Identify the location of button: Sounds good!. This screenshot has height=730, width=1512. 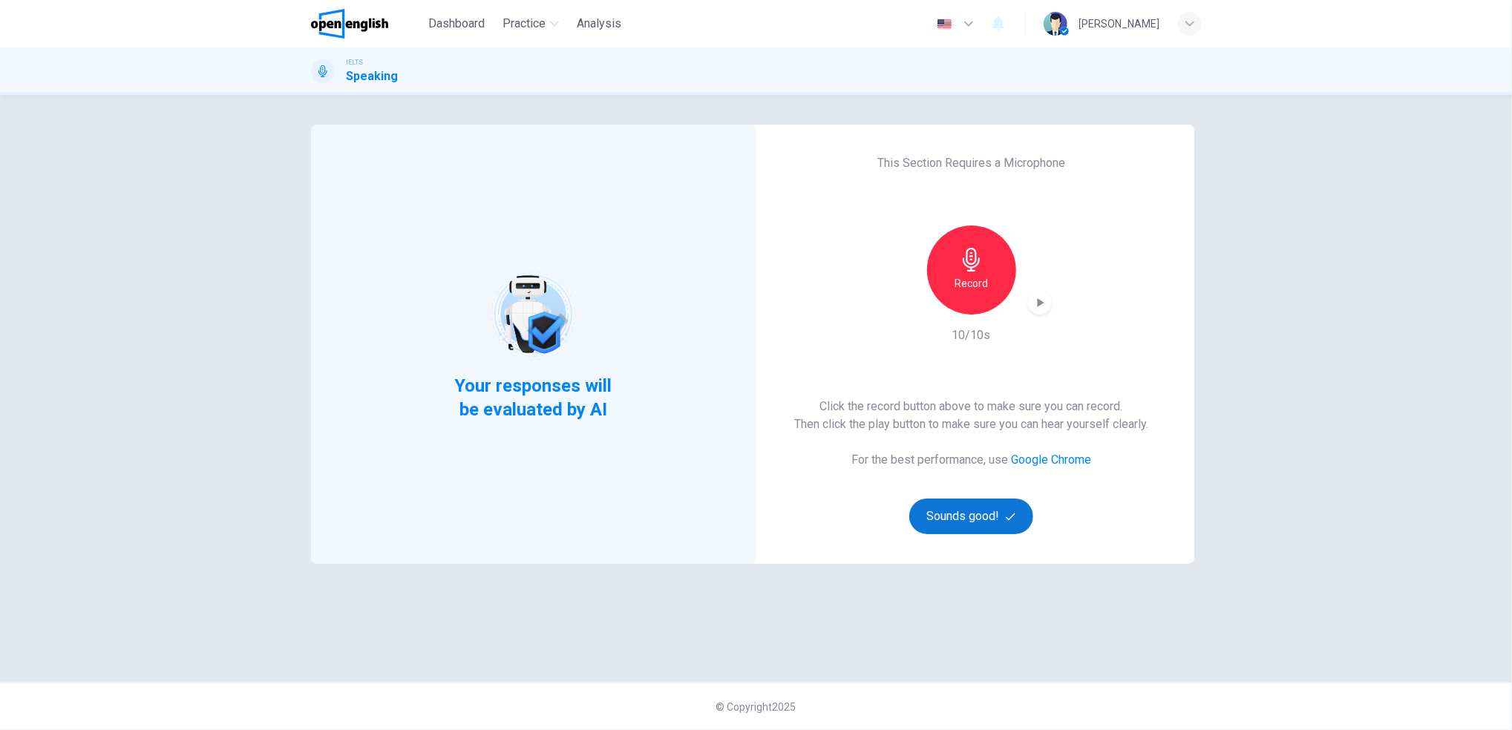
(972, 517).